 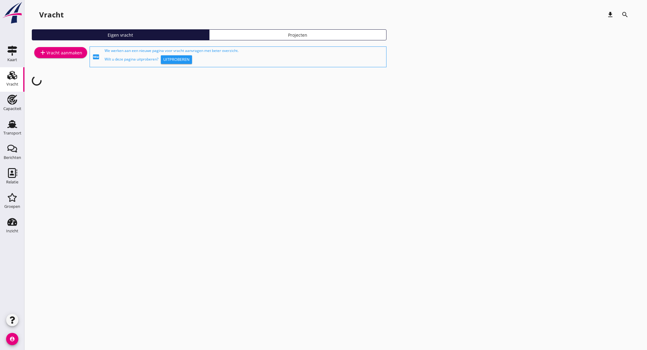 What do you see at coordinates (43, 53) in the screenshot?
I see `i: add` at bounding box center [43, 53].